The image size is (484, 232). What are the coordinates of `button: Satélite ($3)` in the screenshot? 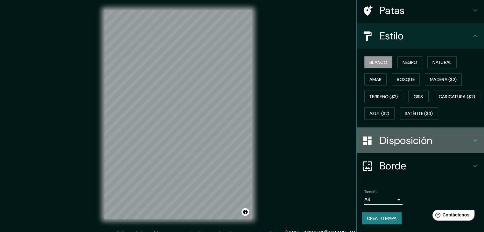 It's located at (419, 114).